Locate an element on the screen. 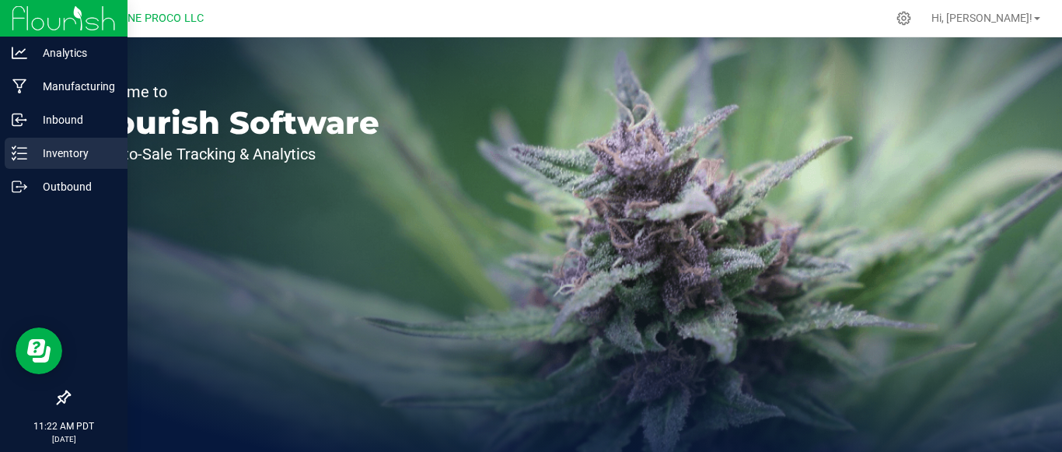  p: Flourish Software is located at coordinates (232, 123).